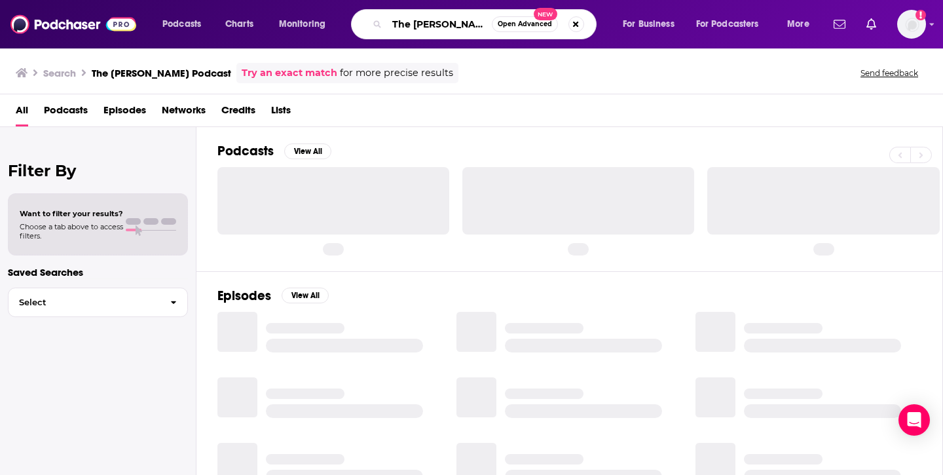 This screenshot has width=943, height=475. I want to click on span: Charts, so click(239, 24).